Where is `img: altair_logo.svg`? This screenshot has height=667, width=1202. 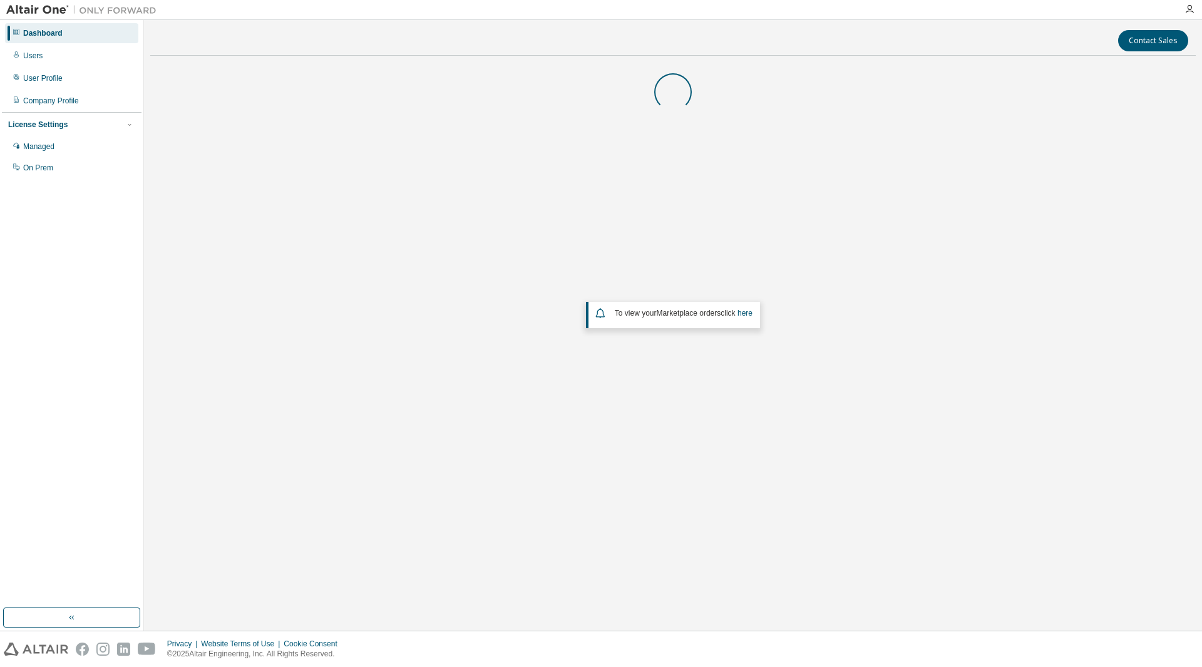
img: altair_logo.svg is located at coordinates (36, 649).